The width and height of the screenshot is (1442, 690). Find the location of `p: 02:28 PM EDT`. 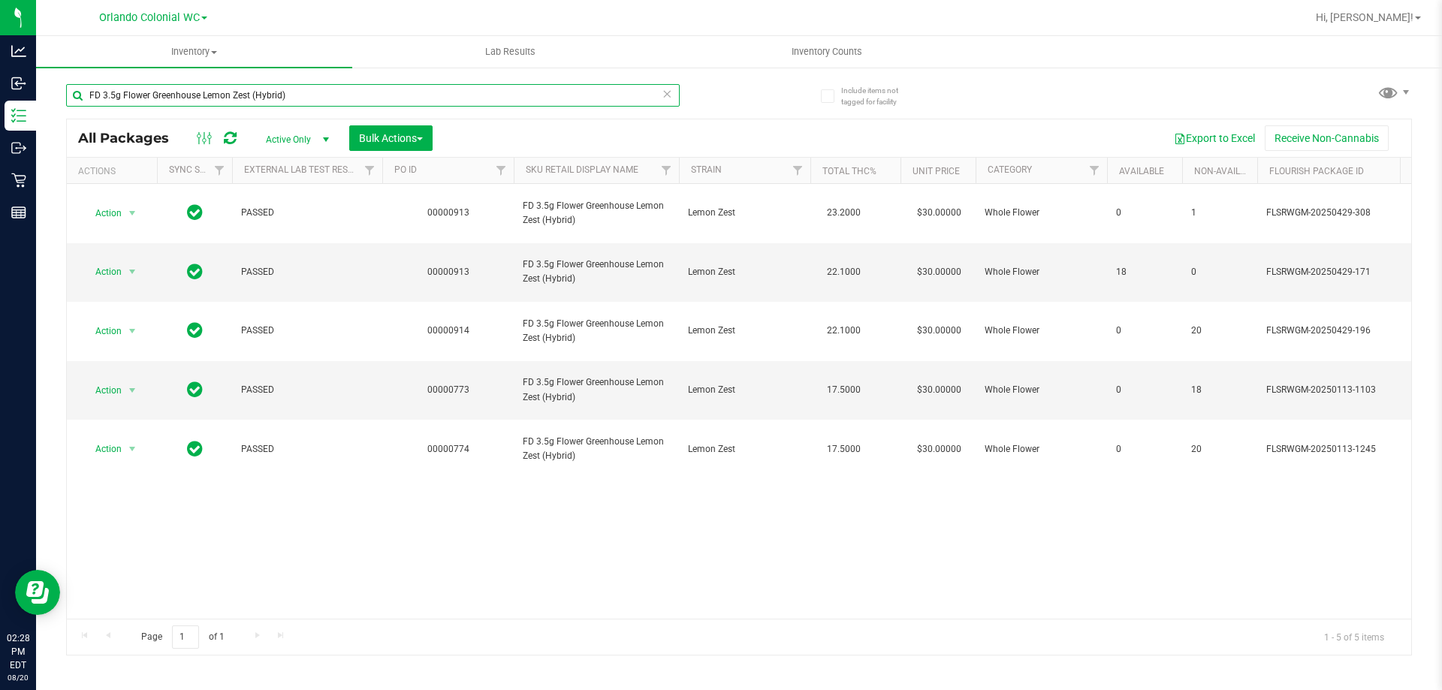

p: 02:28 PM EDT is located at coordinates (18, 652).